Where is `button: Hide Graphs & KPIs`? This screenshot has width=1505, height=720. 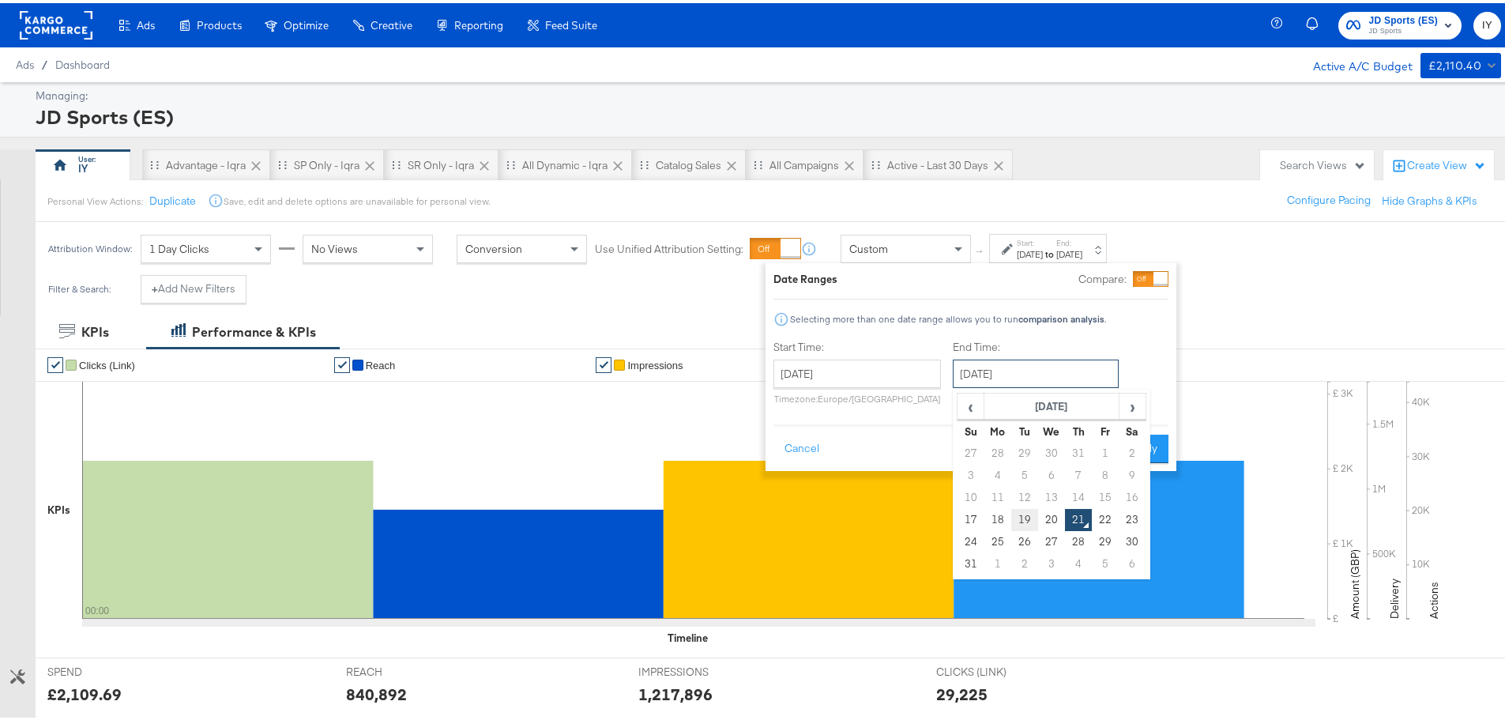
button: Hide Graphs & KPIs is located at coordinates (1429, 197).